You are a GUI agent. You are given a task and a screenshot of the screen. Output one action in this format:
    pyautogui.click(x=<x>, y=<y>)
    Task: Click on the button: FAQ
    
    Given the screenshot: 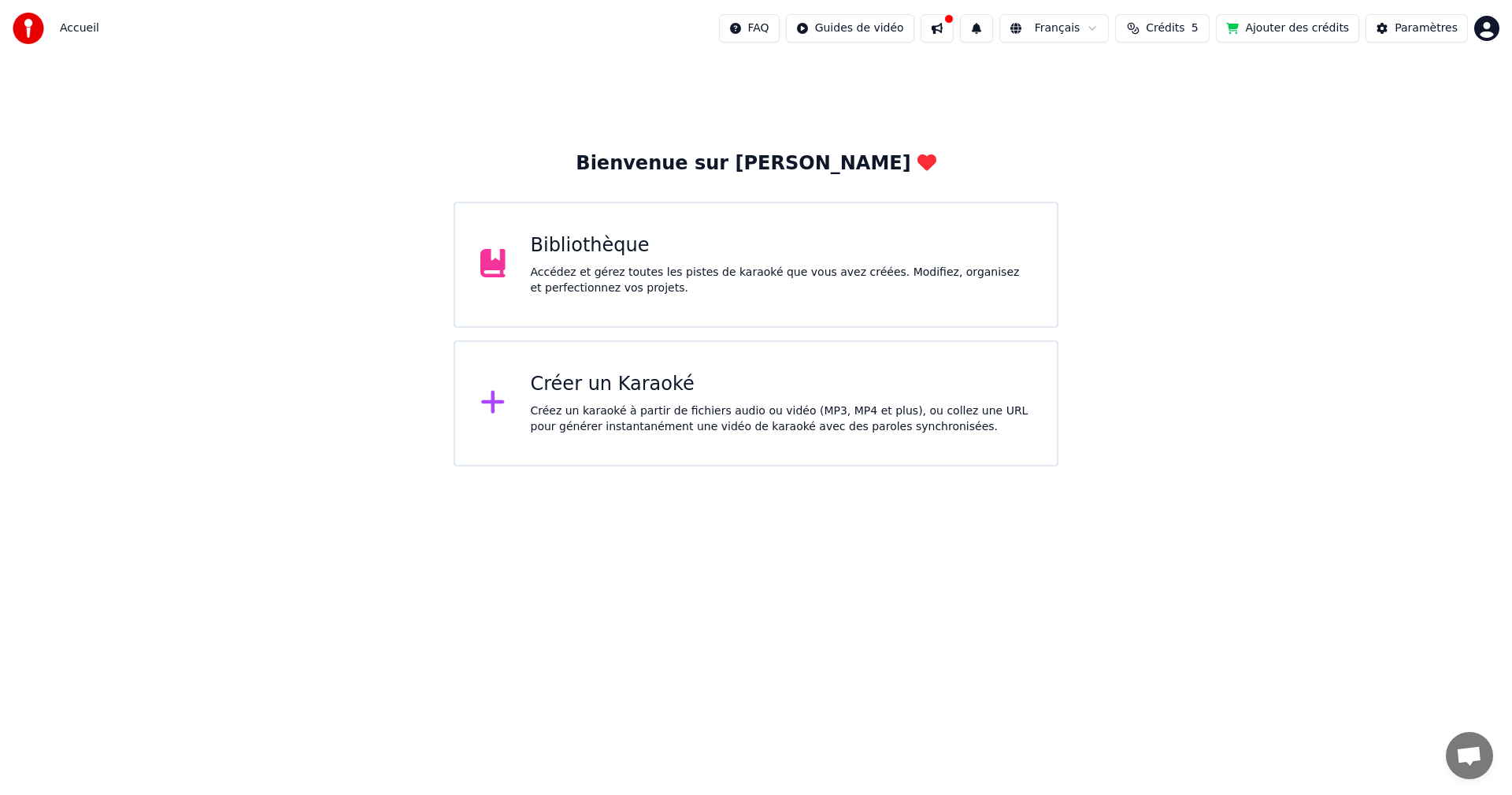 What is the action you would take?
    pyautogui.click(x=749, y=28)
    